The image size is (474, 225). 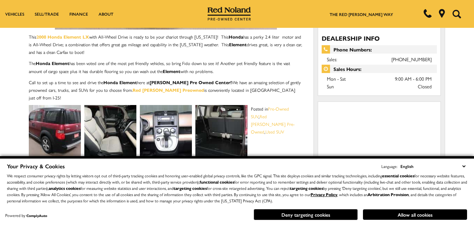 I want to click on img: Red Noland Pre-Owned, so click(x=229, y=14).